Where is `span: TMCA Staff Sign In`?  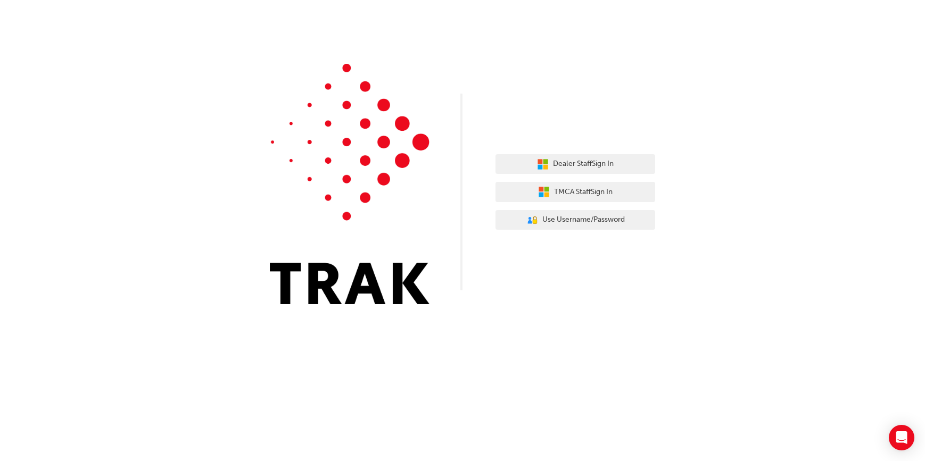
span: TMCA Staff Sign In is located at coordinates (583, 192).